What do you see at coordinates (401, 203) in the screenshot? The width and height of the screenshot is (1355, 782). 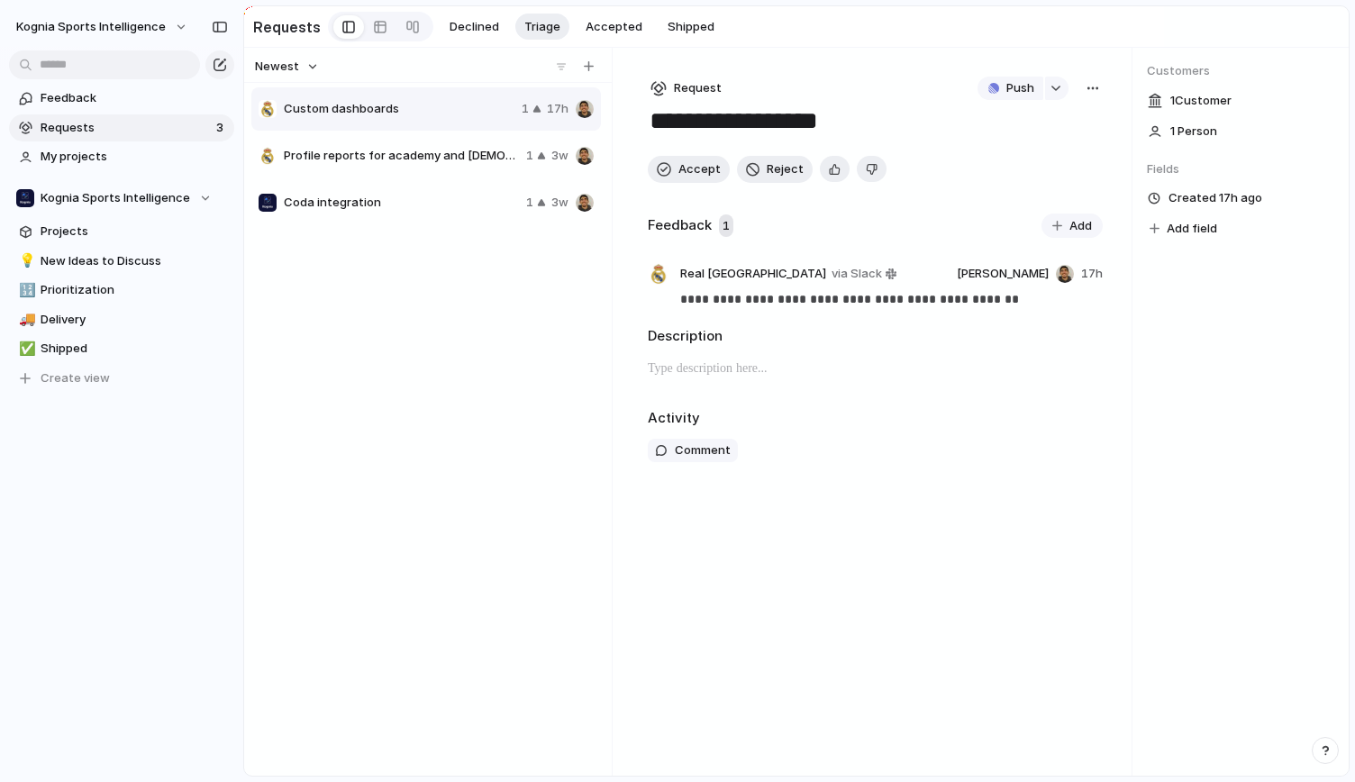 I see `span: Coda integration` at bounding box center [401, 203].